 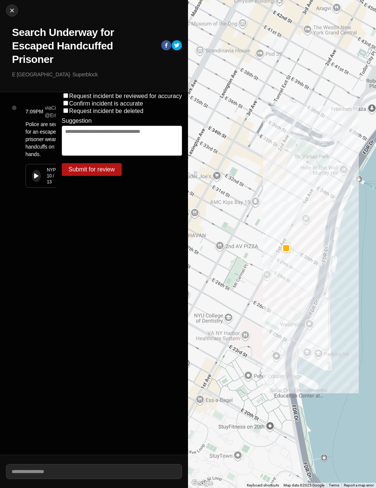 What do you see at coordinates (106, 103) in the screenshot?
I see `label: Confirm incident is accurate` at bounding box center [106, 103].